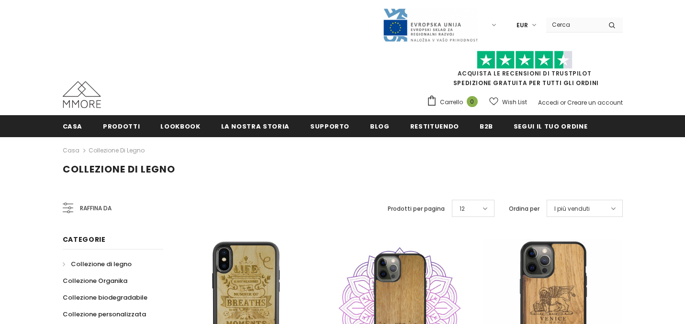 The height and width of the screenshot is (324, 685). I want to click on a: Collezione personalizzata, so click(104, 314).